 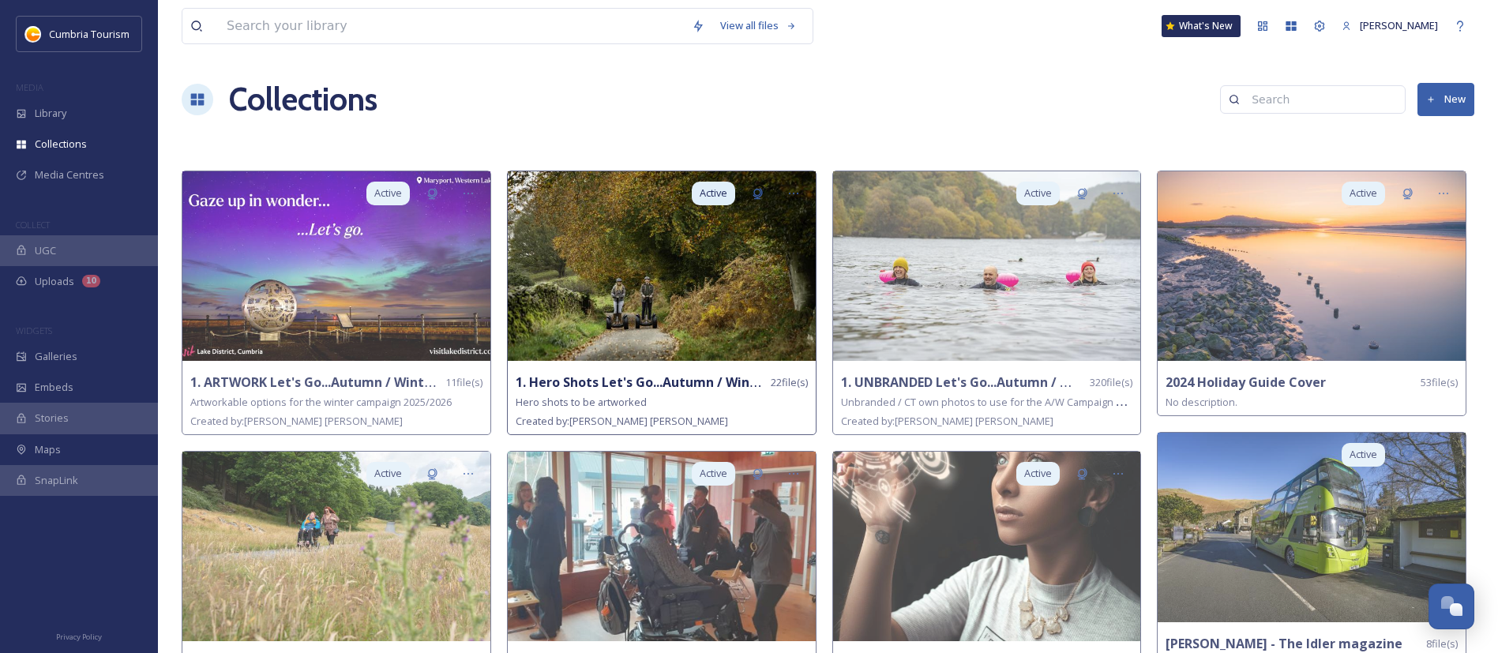 I want to click on span: Cumbria Tourism, so click(x=89, y=34).